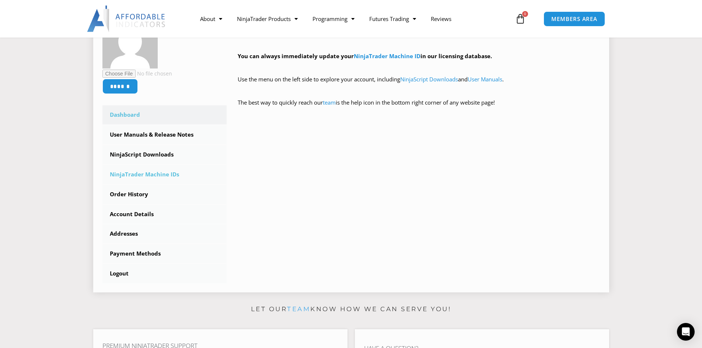 Image resolution: width=702 pixels, height=348 pixels. I want to click on img: c9396377399add2b664a15b50a75e516e2c26aec1b4a2189b8f115bf903b8f54, so click(130, 41).